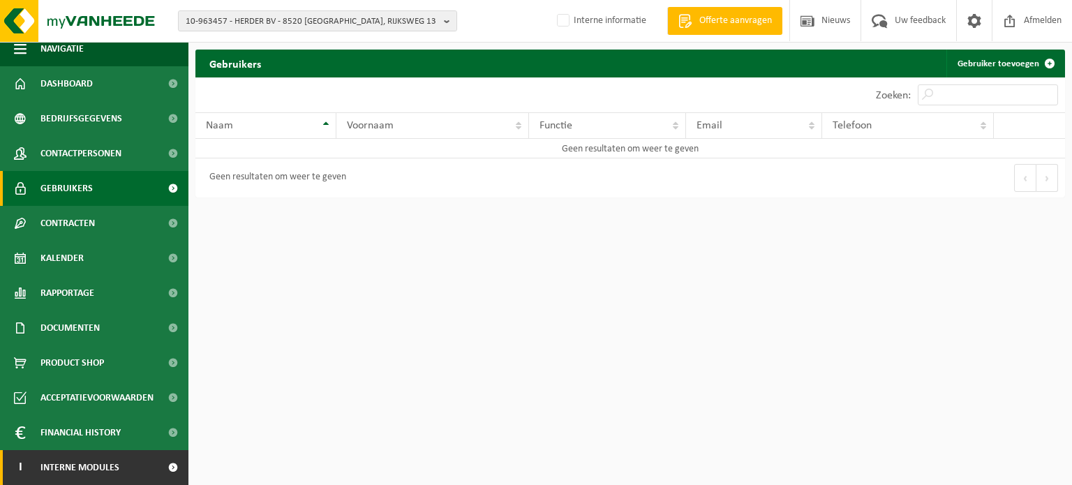 The width and height of the screenshot is (1072, 485). What do you see at coordinates (235, 63) in the screenshot?
I see `h2: Gebruikers` at bounding box center [235, 63].